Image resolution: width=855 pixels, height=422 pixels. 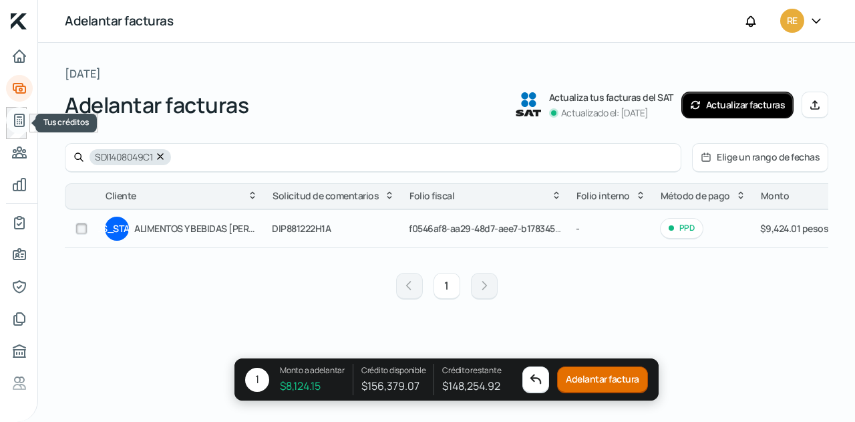 What do you see at coordinates (611, 97) in the screenshot?
I see `font: Actualiza tus facturas del SAT` at bounding box center [611, 97].